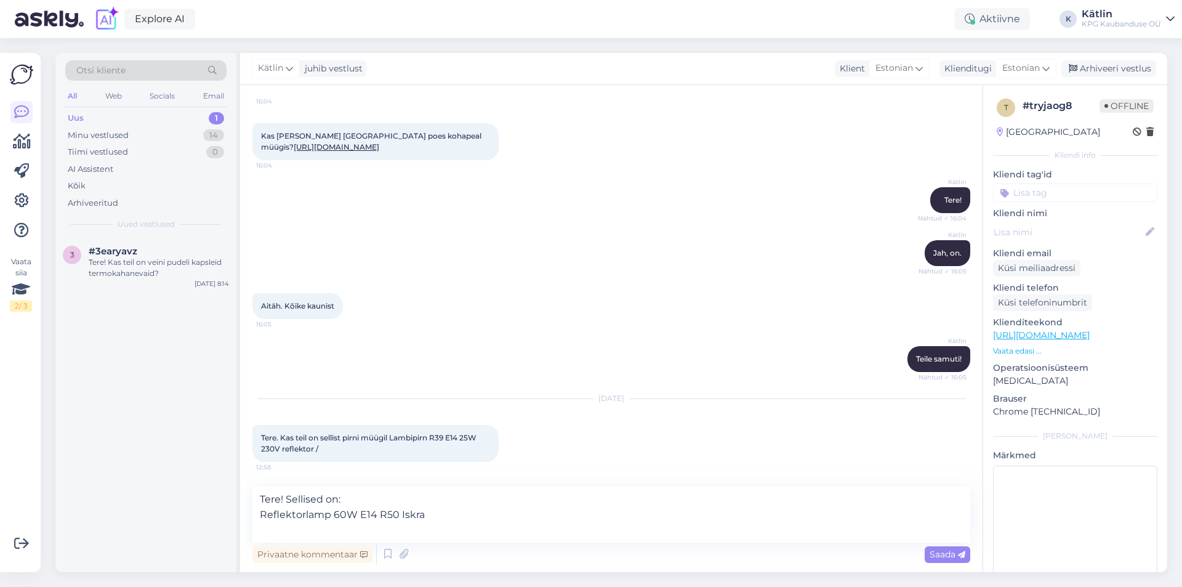  What do you see at coordinates (1075, 398) in the screenshot?
I see `p: Brauser` at bounding box center [1075, 398].